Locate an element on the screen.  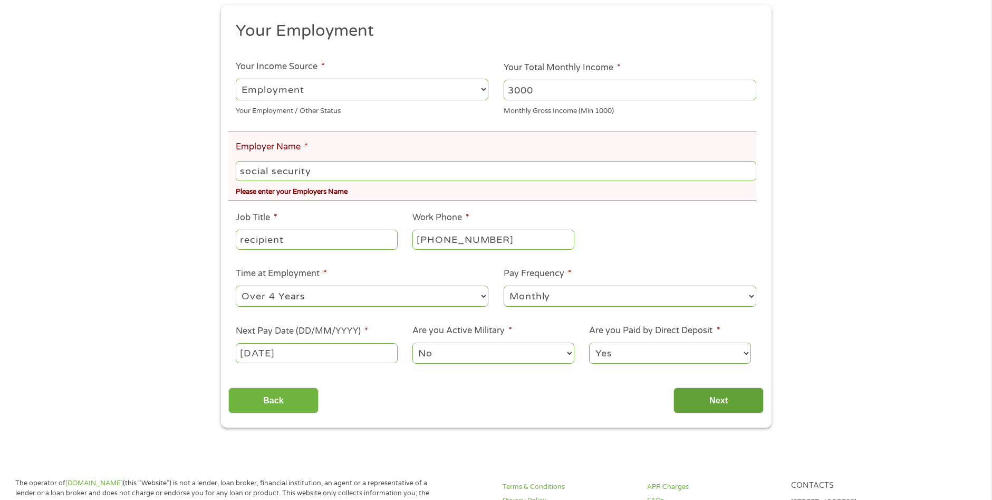
input: (231) 754-4010 is located at coordinates (493, 240).